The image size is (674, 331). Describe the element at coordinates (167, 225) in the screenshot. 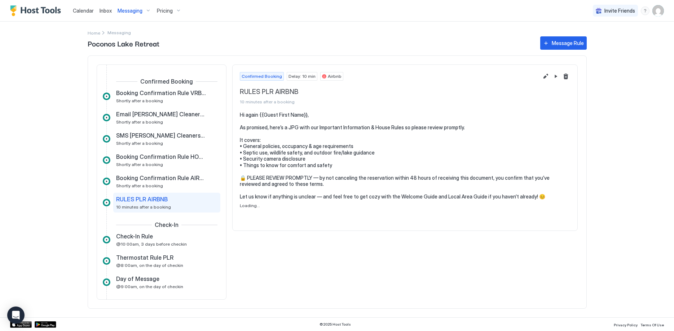

I see `span: Check-In` at that location.